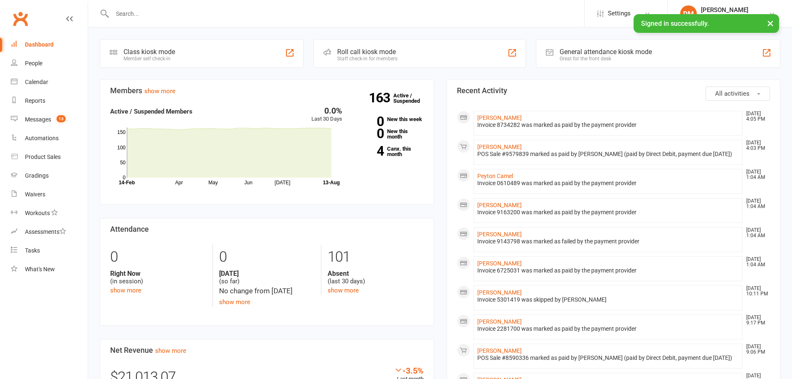 The width and height of the screenshot is (792, 379). Describe the element at coordinates (375, 273) in the screenshot. I see `strong: Absent` at that location.